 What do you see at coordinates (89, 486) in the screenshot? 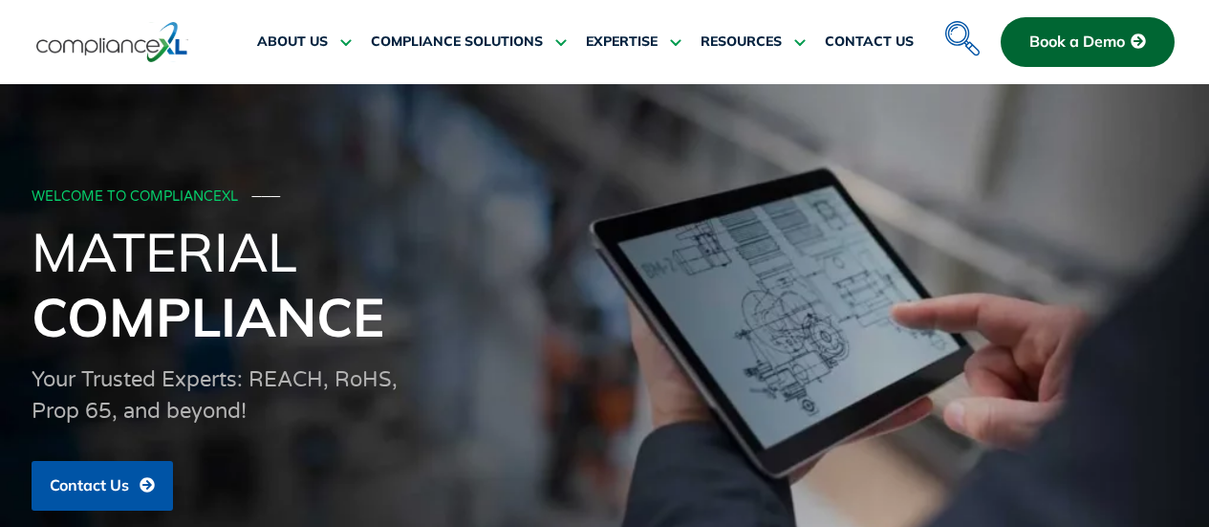
I see `span: Contact Us` at bounding box center [89, 486].